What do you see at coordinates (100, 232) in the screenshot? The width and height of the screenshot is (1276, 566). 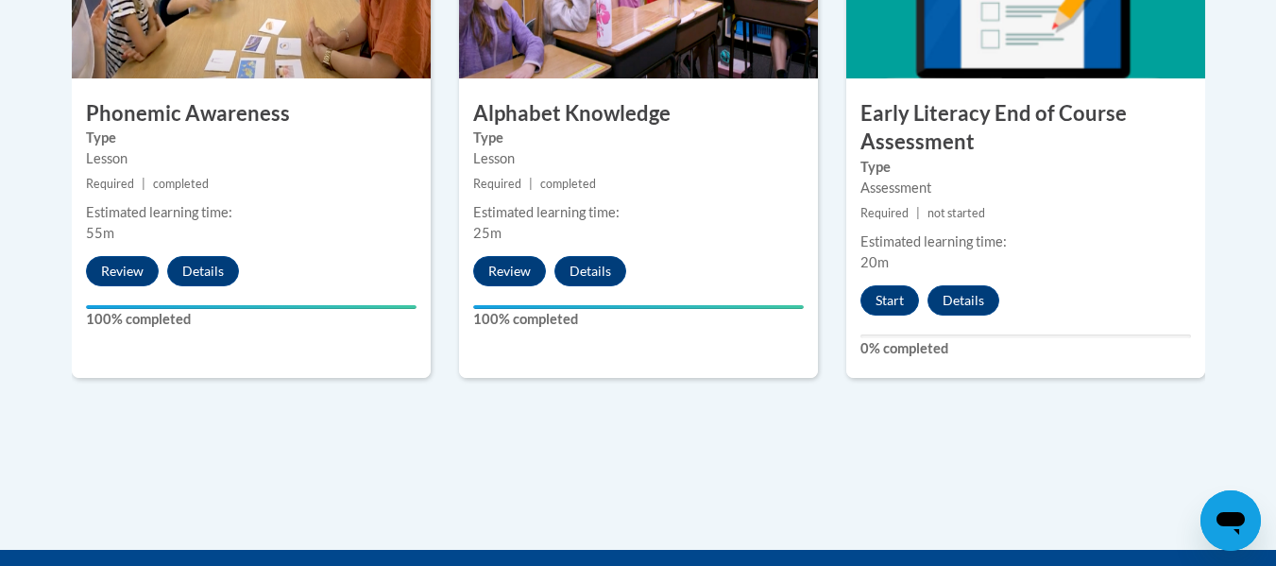 I see `span: 55m` at bounding box center [100, 232].